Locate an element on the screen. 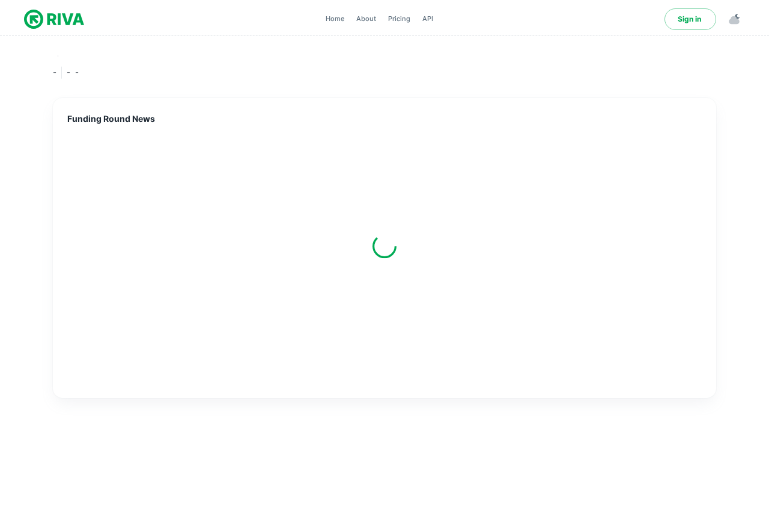 This screenshot has height=524, width=769. div: About is located at coordinates (366, 19).